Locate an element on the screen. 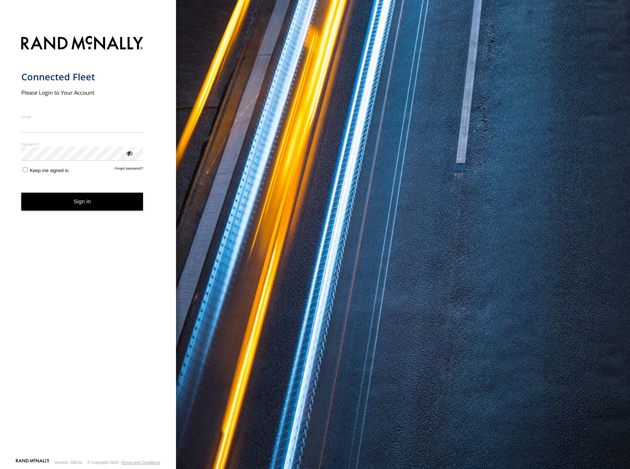  img: Rand McNally is located at coordinates (82, 44).